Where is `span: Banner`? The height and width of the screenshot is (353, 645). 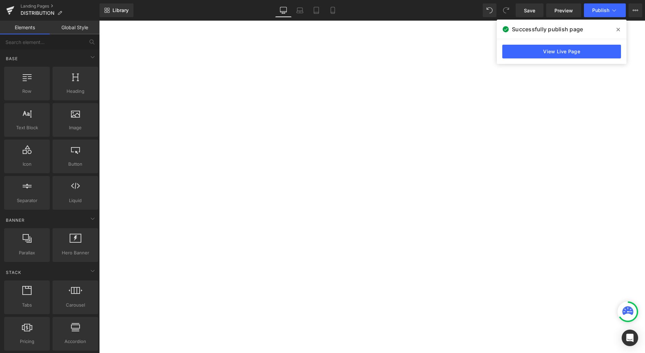 span: Banner is located at coordinates (15, 220).